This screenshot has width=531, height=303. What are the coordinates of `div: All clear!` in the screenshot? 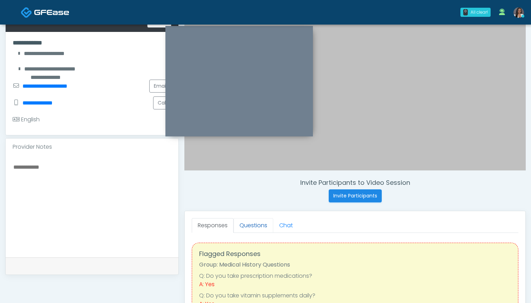 It's located at (479, 12).